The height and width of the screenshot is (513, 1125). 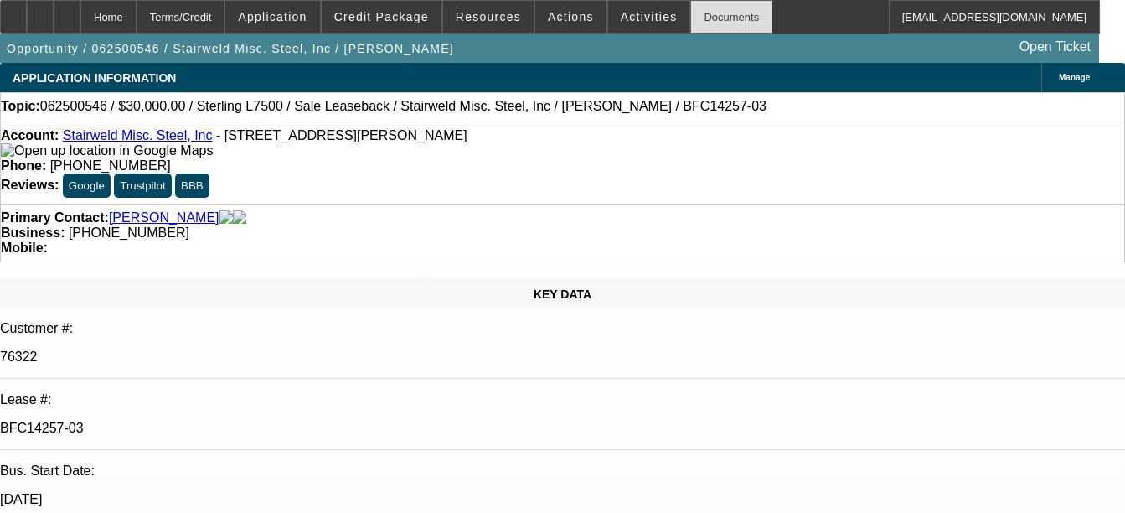 What do you see at coordinates (649, 17) in the screenshot?
I see `button: Activities` at bounding box center [649, 17].